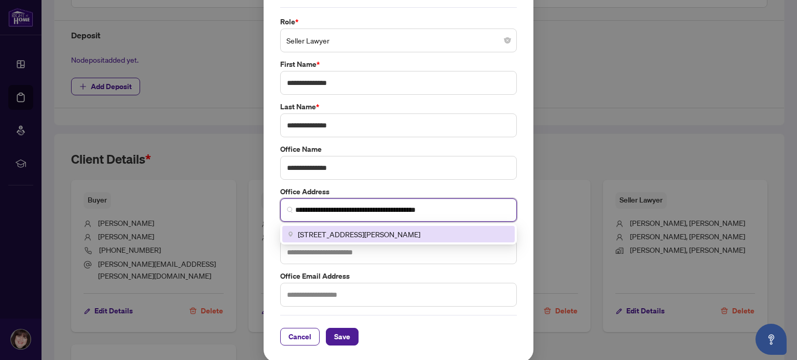  I want to click on span: Seller Lawyer, so click(398, 40).